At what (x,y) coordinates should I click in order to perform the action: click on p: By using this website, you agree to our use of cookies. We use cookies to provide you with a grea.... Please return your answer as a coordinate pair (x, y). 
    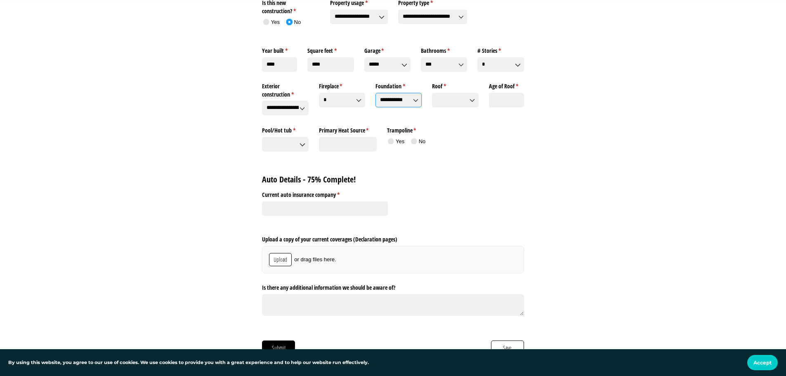
    Looking at the image, I should click on (189, 363).